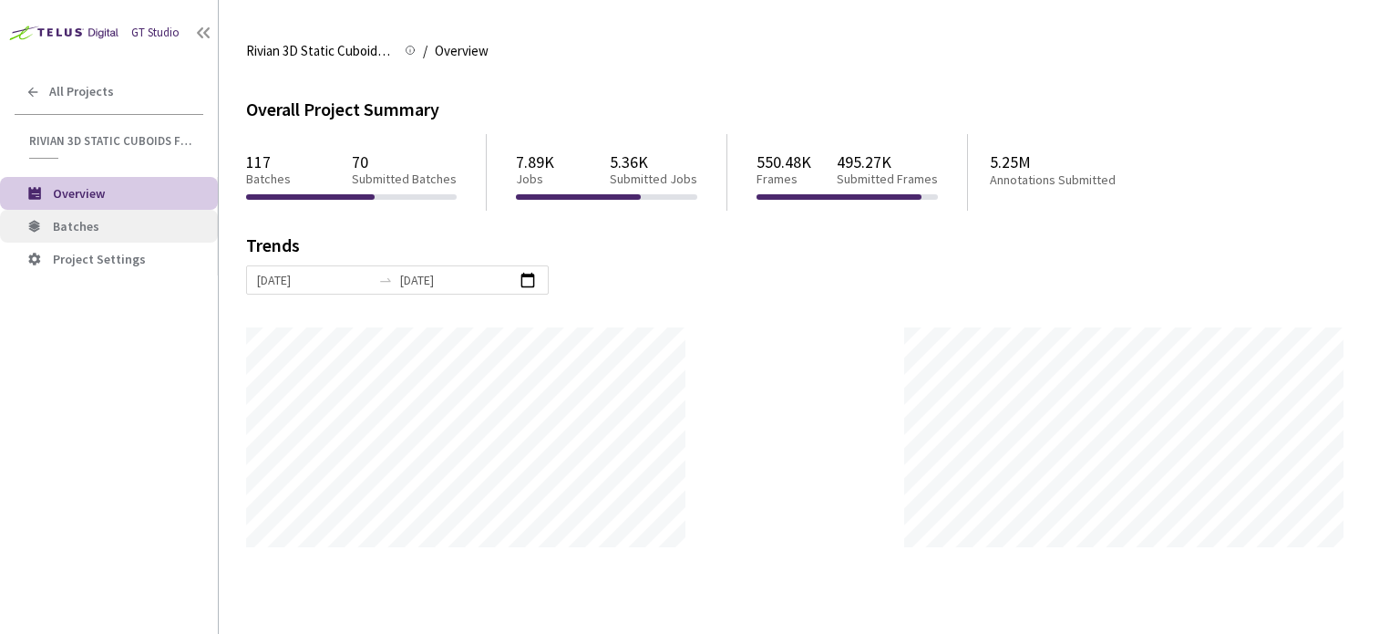 The height and width of the screenshot is (634, 1400). What do you see at coordinates (797, 251) in the screenshot?
I see `div: Trends` at bounding box center [797, 251].